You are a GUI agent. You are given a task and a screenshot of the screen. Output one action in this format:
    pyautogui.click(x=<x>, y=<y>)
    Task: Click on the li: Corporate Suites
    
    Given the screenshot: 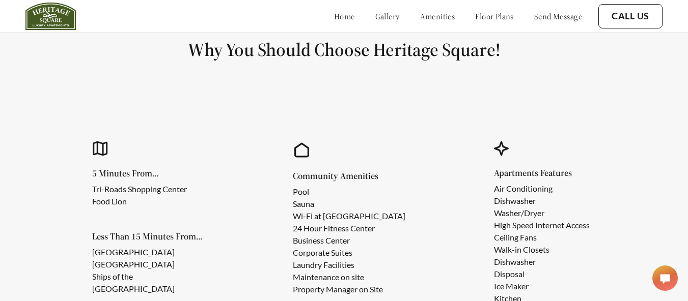 What is the action you would take?
    pyautogui.click(x=349, y=253)
    